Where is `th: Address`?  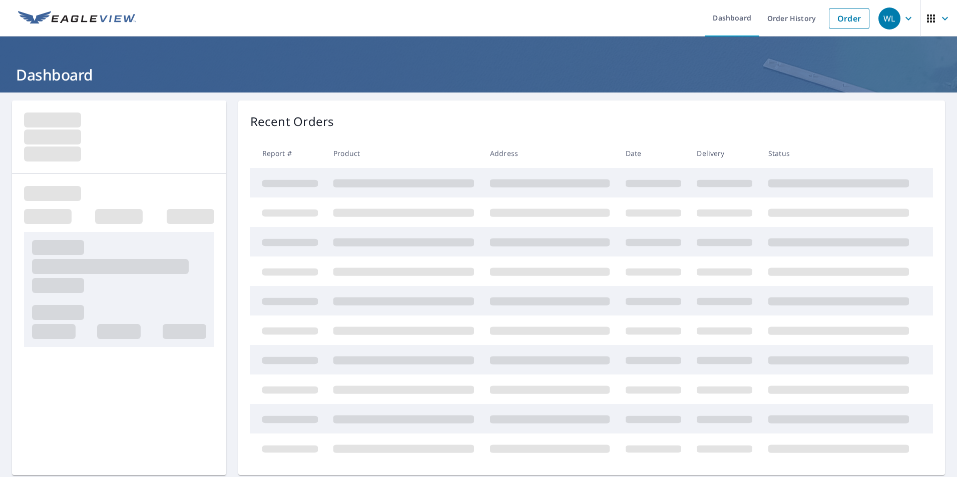 th: Address is located at coordinates (549, 153).